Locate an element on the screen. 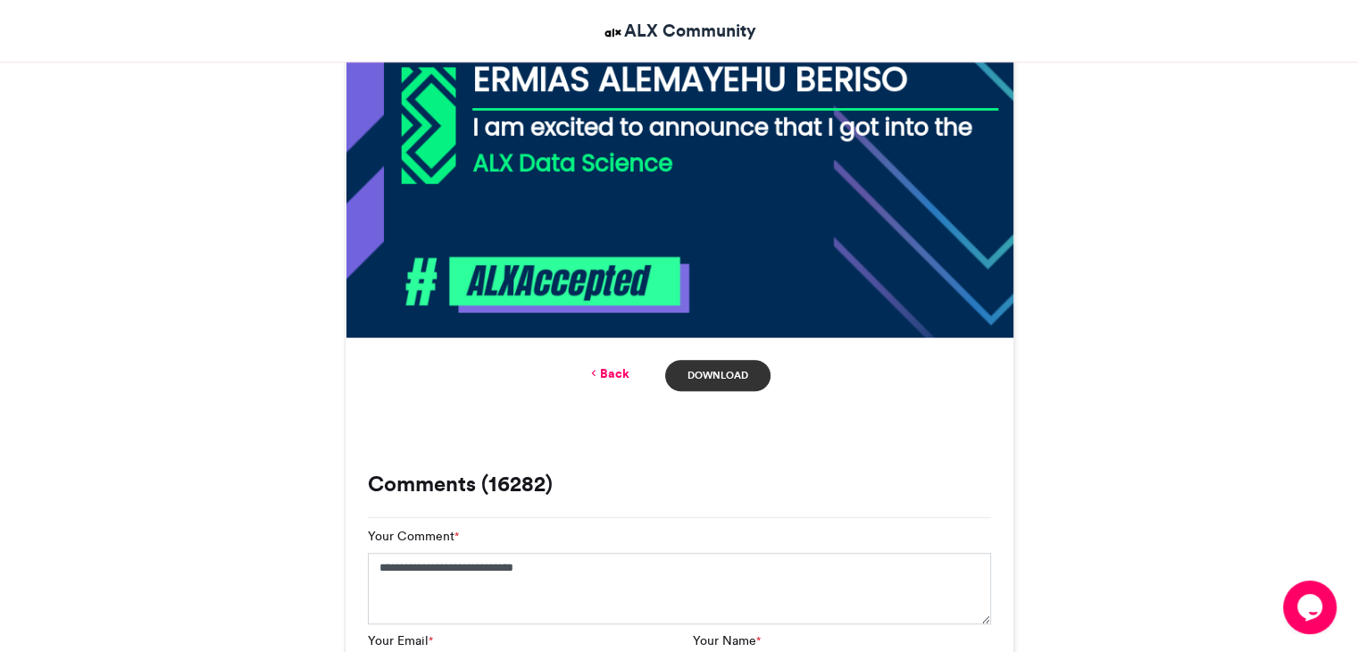 Image resolution: width=1358 pixels, height=652 pixels. a: ALX Community is located at coordinates (679, 30).